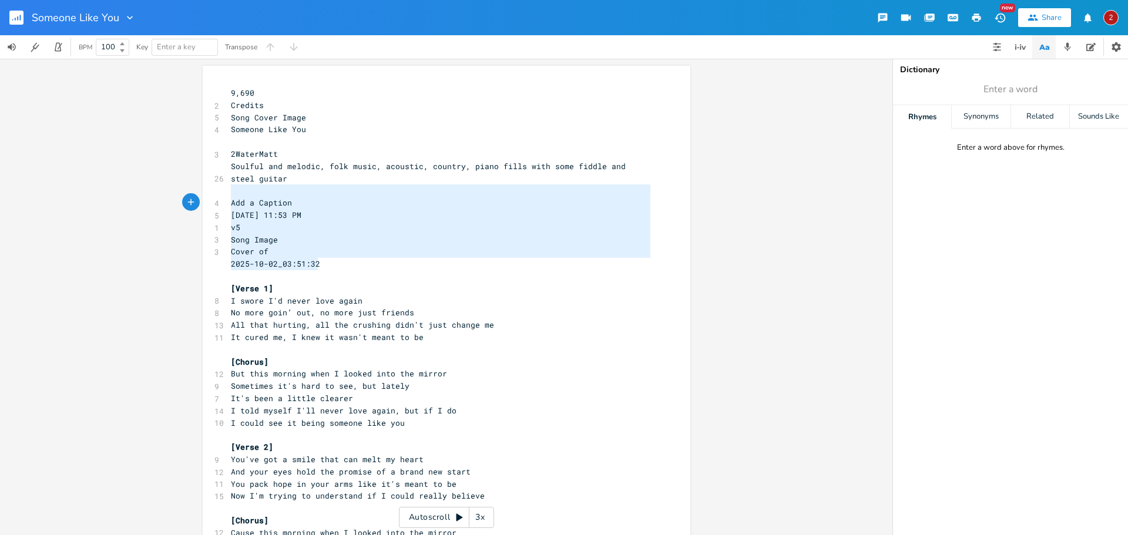 The width and height of the screenshot is (1128, 535). Describe the element at coordinates (318, 423) in the screenshot. I see `span: I could see it being someone like you` at that location.